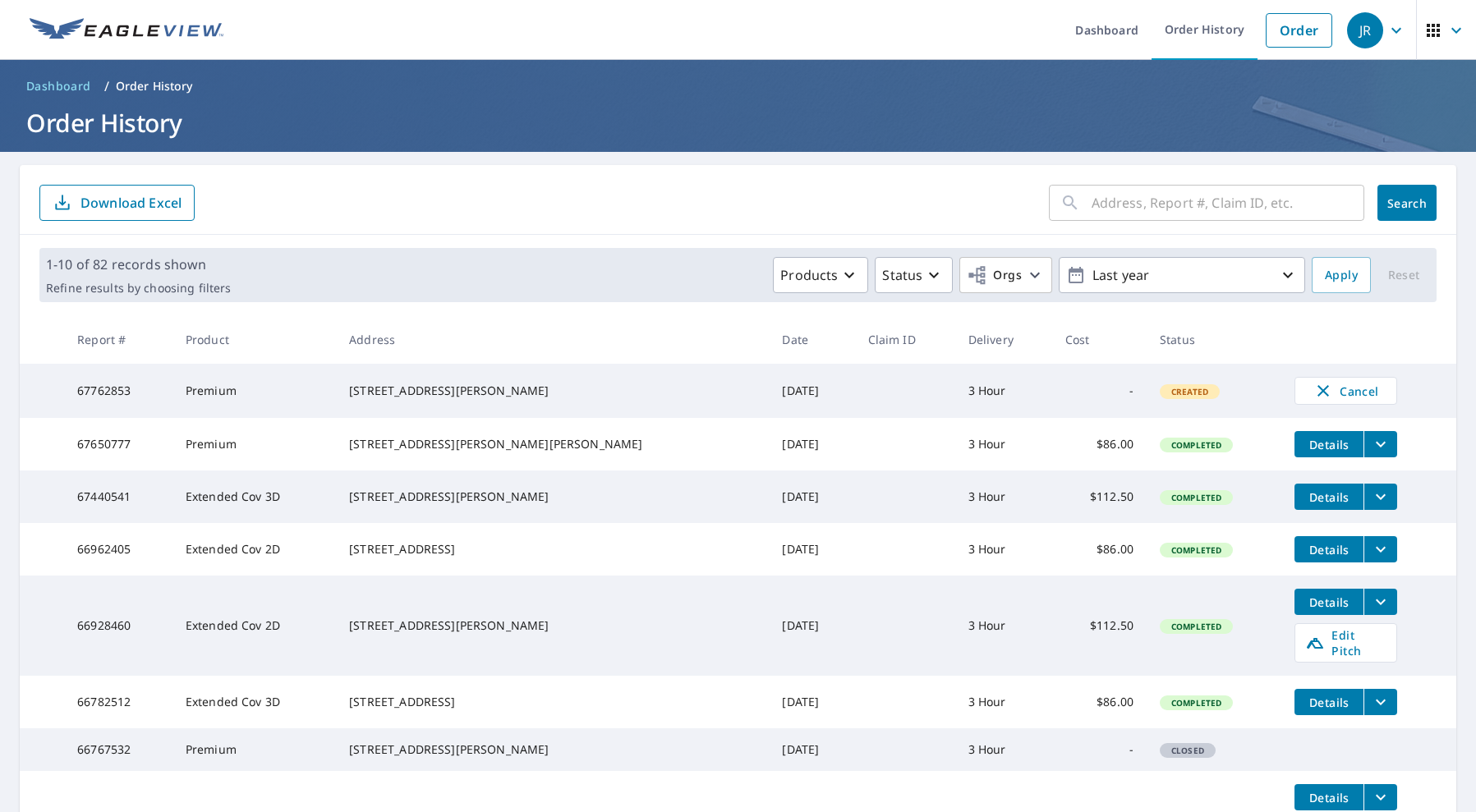 The width and height of the screenshot is (1476, 812). What do you see at coordinates (914, 275) in the screenshot?
I see `button: Status` at bounding box center [914, 275].